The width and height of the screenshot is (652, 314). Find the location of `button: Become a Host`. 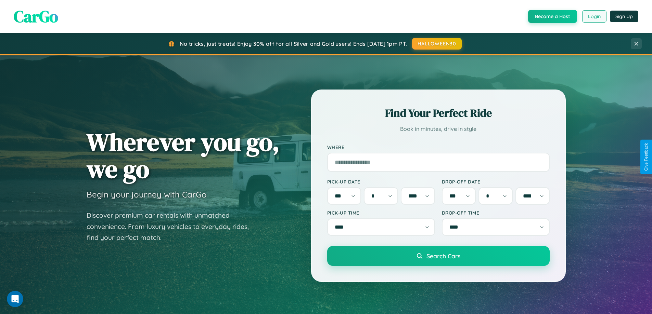

button: Become a Host is located at coordinates (552, 16).